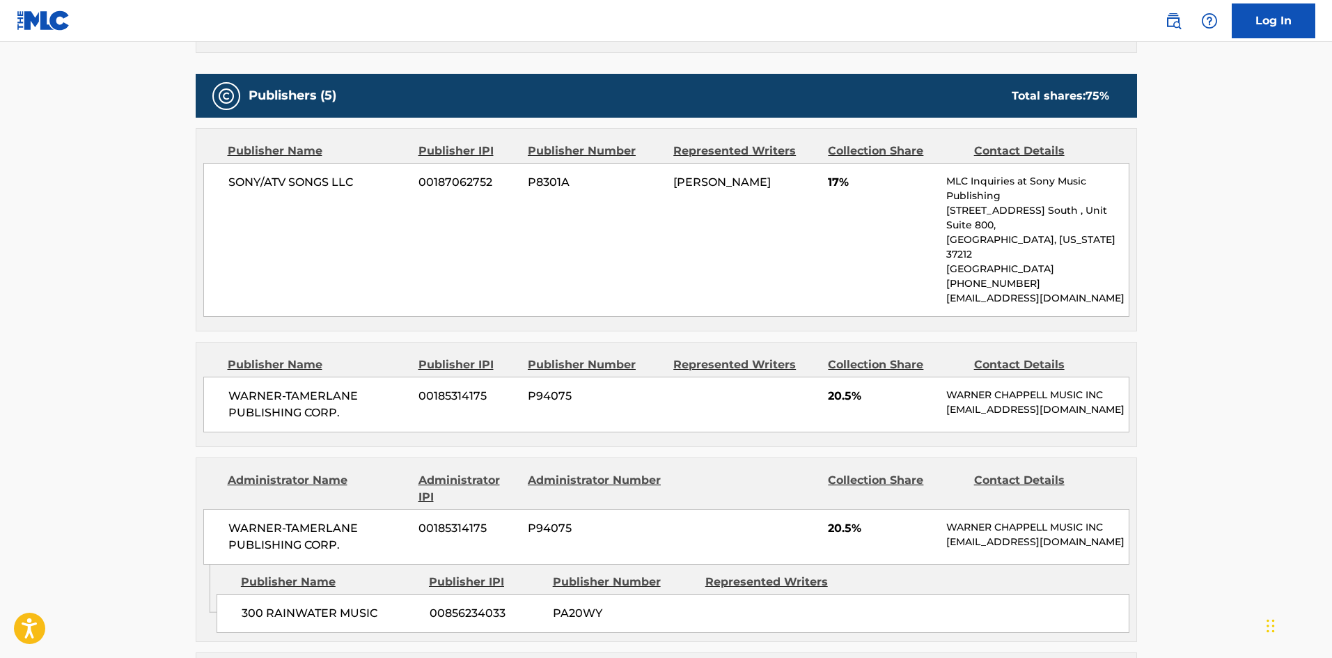 Image resolution: width=1332 pixels, height=658 pixels. I want to click on p: MLC Inquiries at Sony Music Publishing, so click(1037, 189).